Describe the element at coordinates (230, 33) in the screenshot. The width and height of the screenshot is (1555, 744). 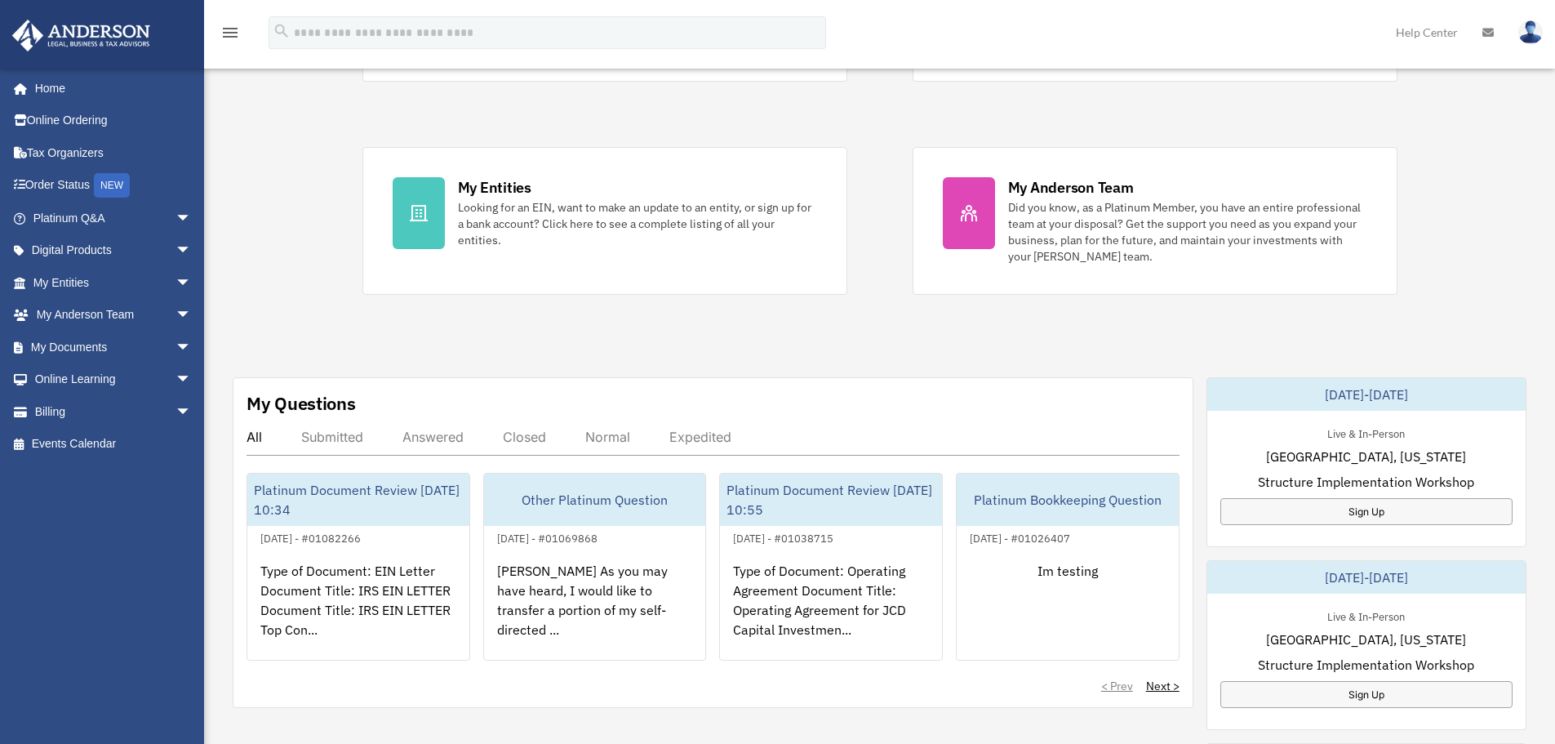
I see `i: menu` at that location.